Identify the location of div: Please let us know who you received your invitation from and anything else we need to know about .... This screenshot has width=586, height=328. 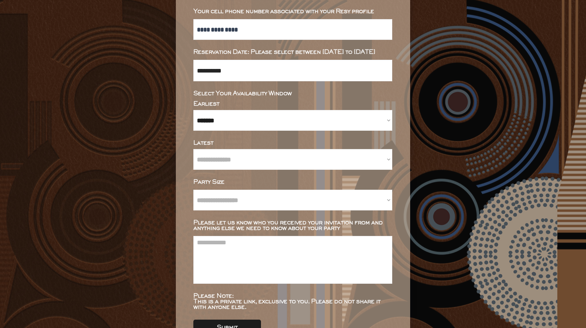
(293, 225).